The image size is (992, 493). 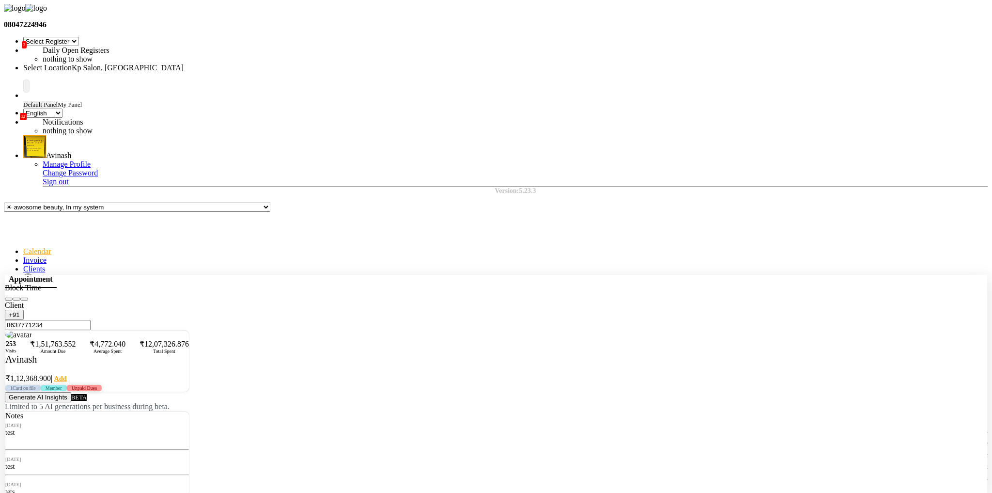 What do you see at coordinates (79, 397) in the screenshot?
I see `span: BETA` at bounding box center [79, 397].